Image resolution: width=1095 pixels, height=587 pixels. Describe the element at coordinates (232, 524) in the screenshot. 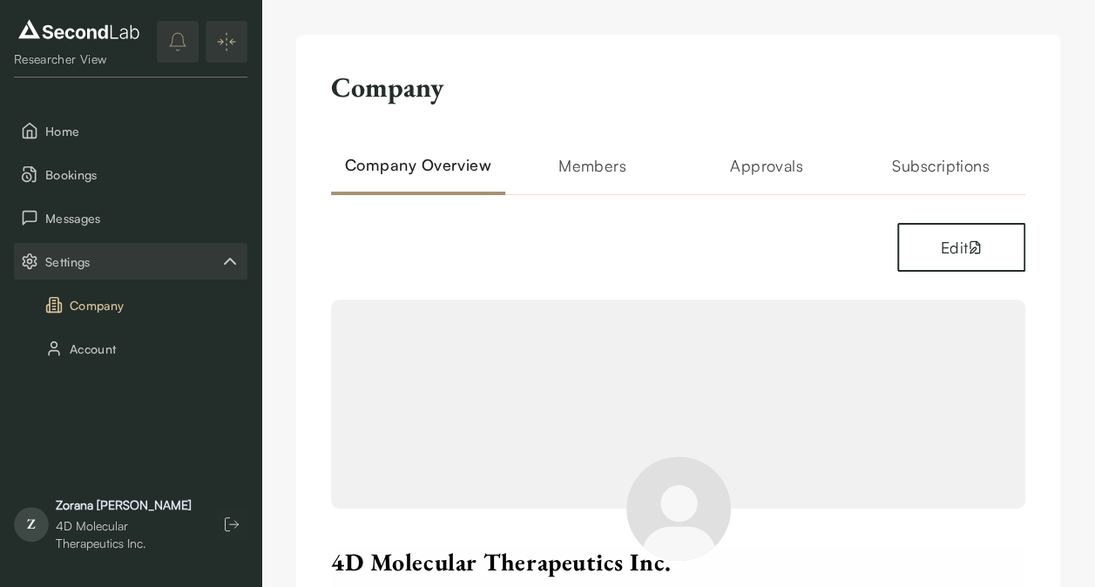

I see `button: Log out` at that location.